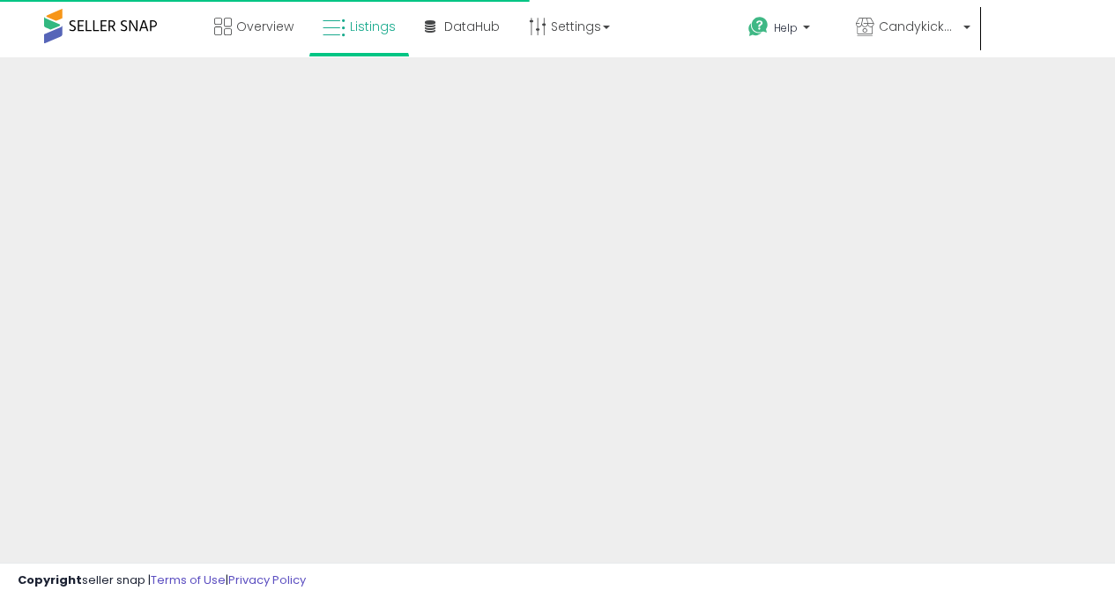 The image size is (1115, 598). Describe the element at coordinates (919, 26) in the screenshot. I see `span: Candykicksct` at that location.